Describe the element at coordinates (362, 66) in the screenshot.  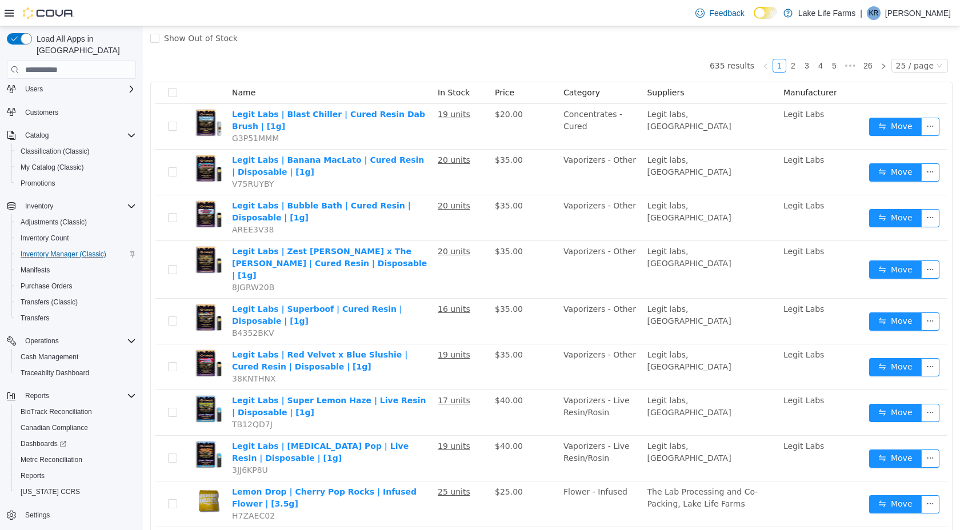
I see `span: Price` at that location.